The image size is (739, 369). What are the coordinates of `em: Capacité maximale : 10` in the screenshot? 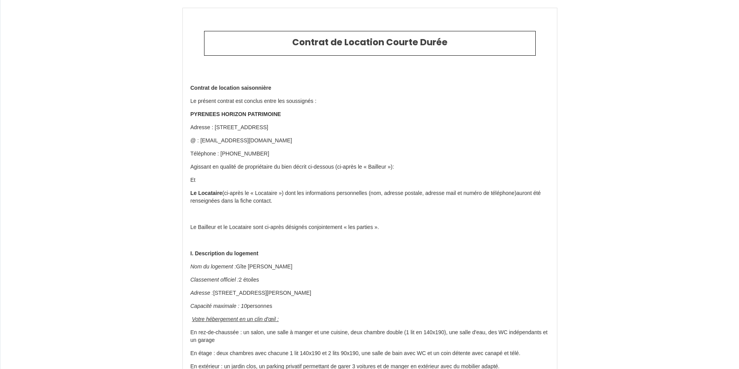 It's located at (219, 306).